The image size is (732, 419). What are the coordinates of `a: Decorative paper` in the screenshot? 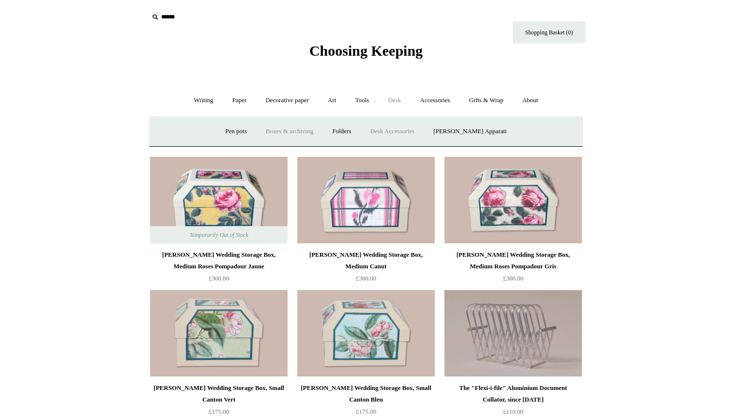 It's located at (287, 100).